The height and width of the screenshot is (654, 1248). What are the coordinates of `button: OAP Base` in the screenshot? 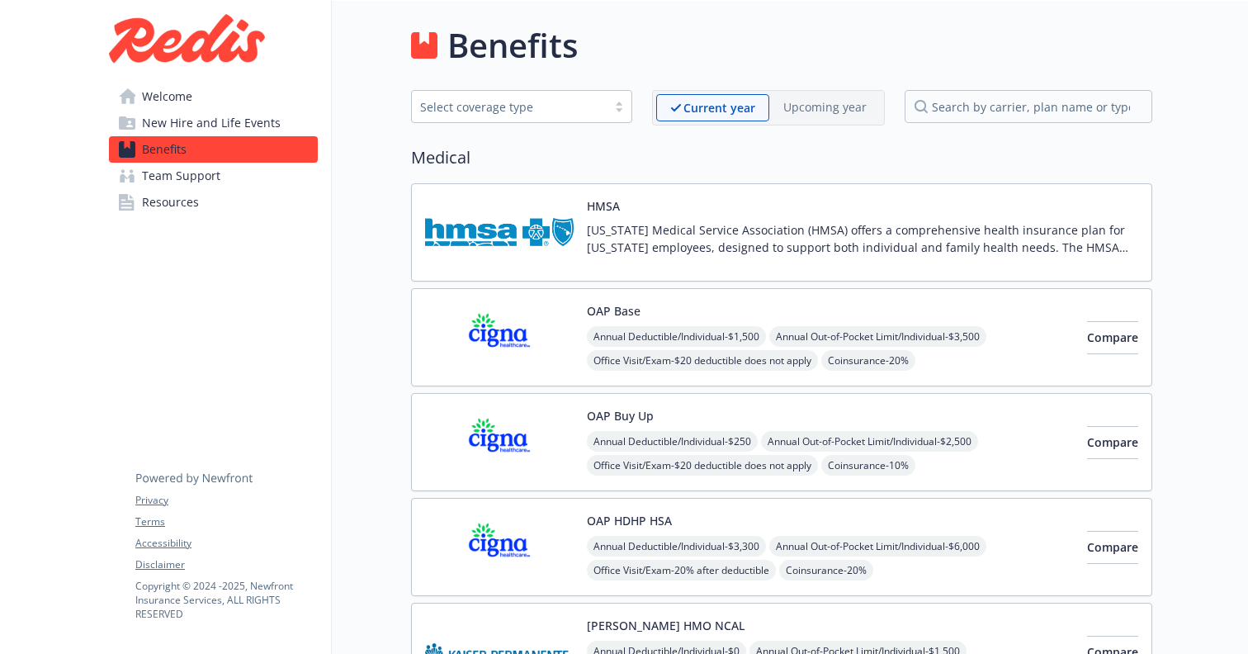 It's located at (613, 310).